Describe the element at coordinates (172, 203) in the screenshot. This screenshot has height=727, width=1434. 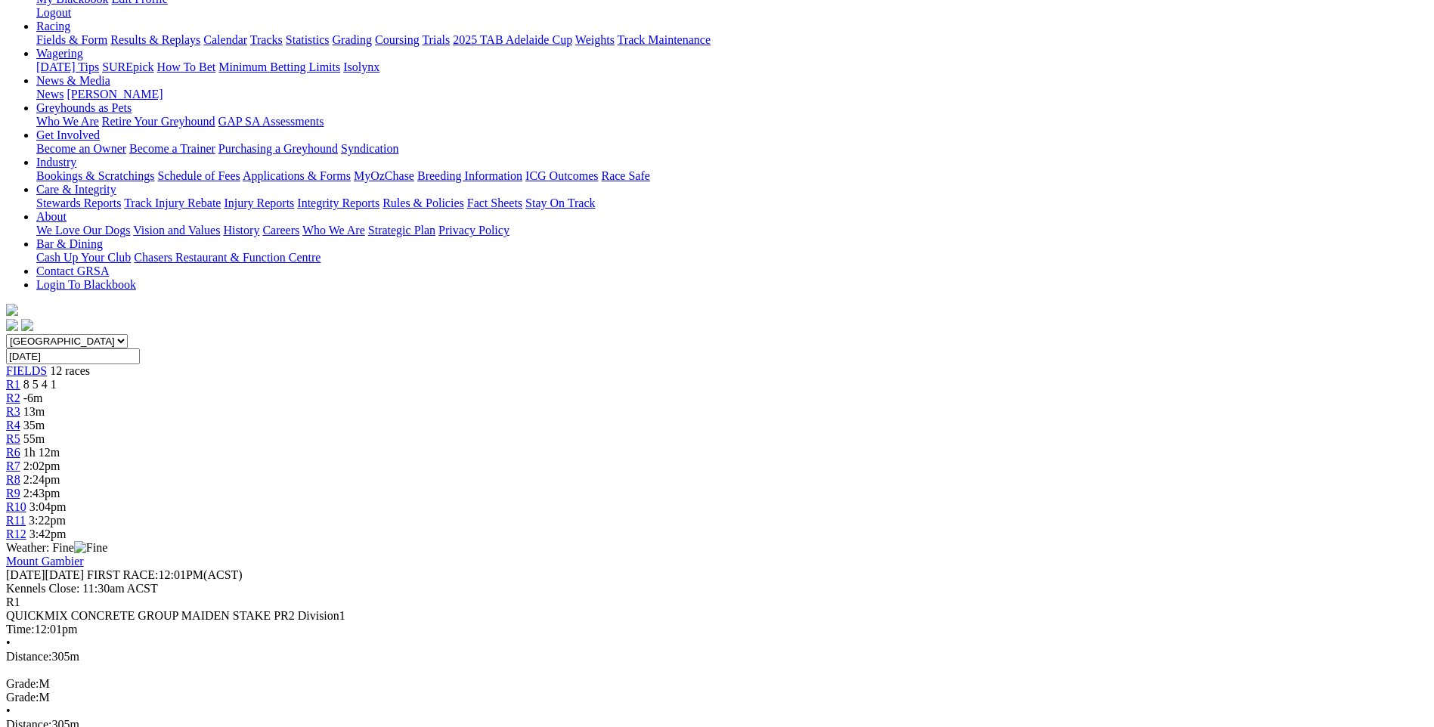
I see `a: Track Injury Rebate` at that location.